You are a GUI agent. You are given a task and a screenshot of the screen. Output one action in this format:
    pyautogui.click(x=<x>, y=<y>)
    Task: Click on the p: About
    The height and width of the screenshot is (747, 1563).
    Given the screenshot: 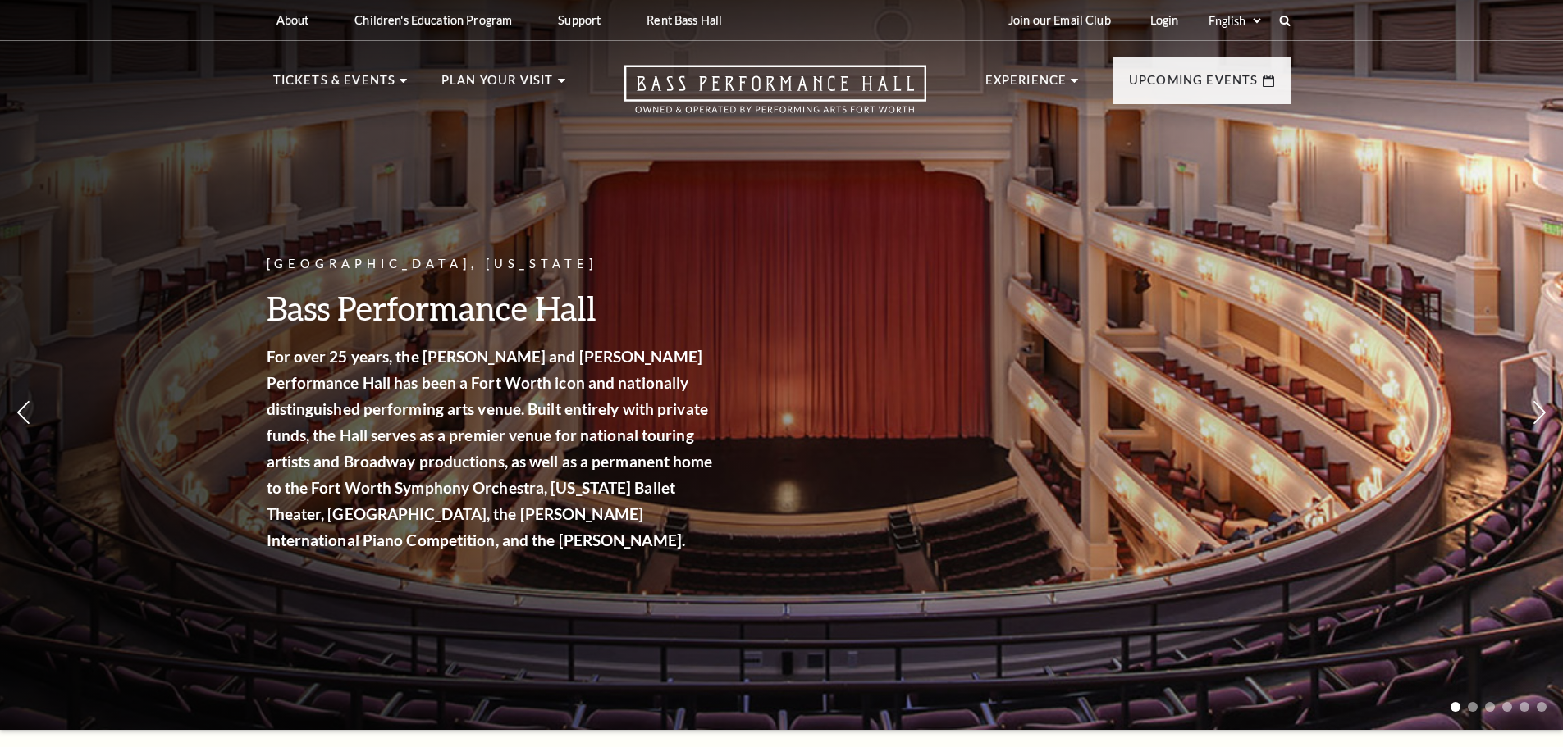 What is the action you would take?
    pyautogui.click(x=293, y=20)
    